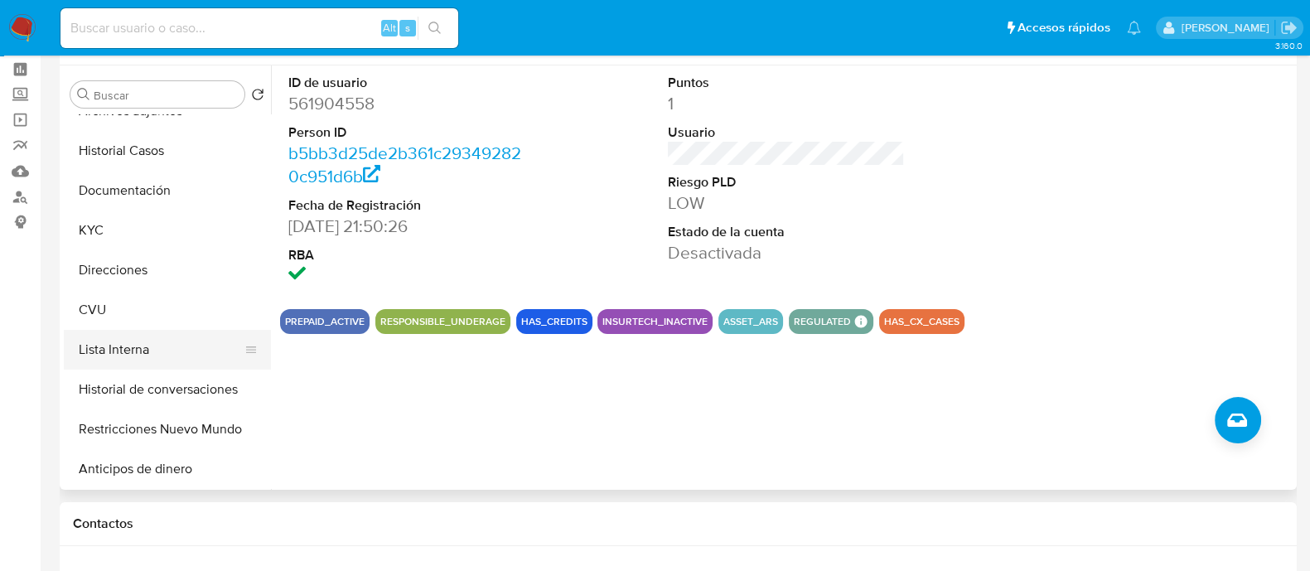  I want to click on button: Anticipos de dinero, so click(167, 469).